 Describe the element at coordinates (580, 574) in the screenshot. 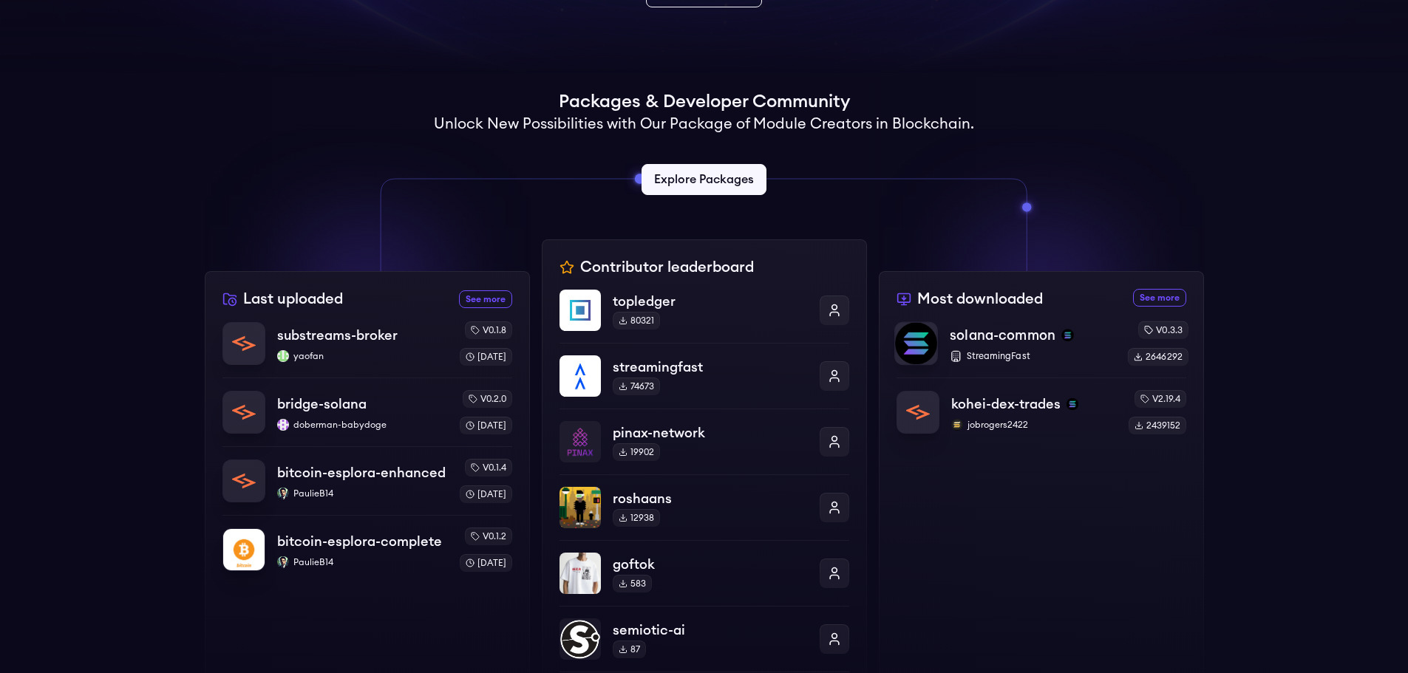

I see `img: goftok` at that location.